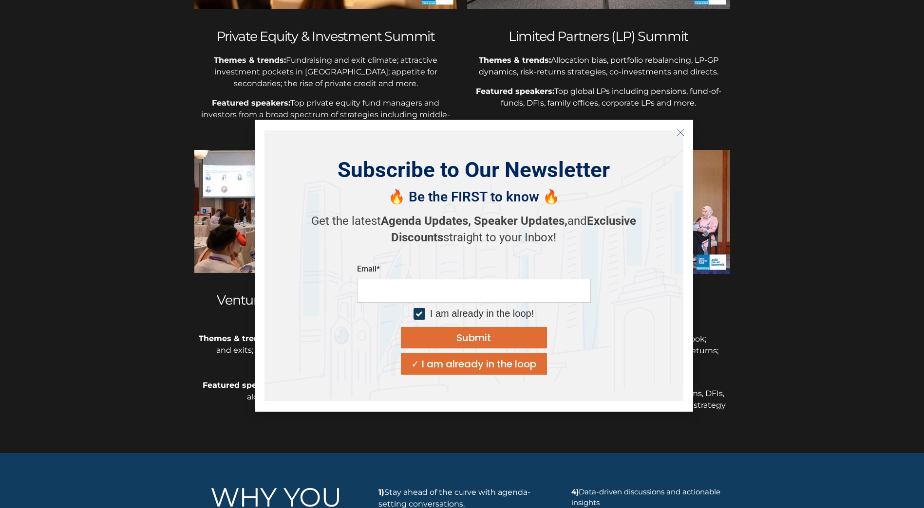 This screenshot has width=924, height=508. What do you see at coordinates (515, 60) in the screenshot?
I see `span: Themes & trends:` at bounding box center [515, 60].